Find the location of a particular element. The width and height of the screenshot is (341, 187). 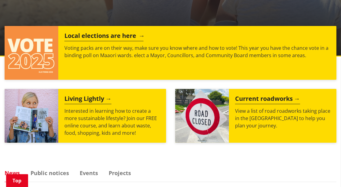

img: Road closed sign is located at coordinates (202, 116).